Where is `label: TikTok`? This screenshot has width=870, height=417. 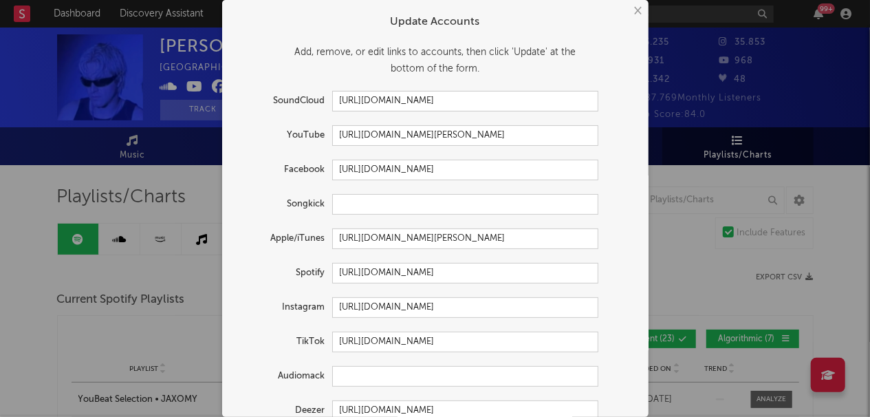 label: TikTok is located at coordinates (284, 342).